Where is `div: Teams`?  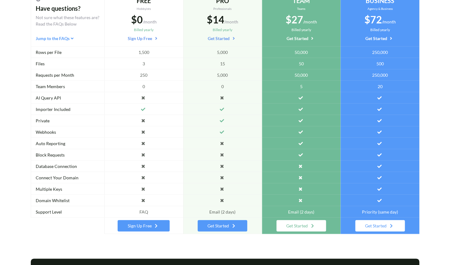 div: Teams is located at coordinates (301, 9).